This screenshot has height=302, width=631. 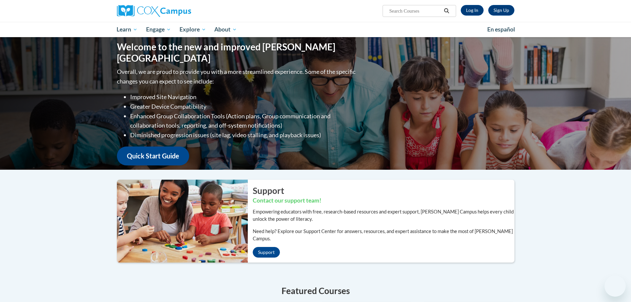 What do you see at coordinates (501, 29) in the screenshot?
I see `a: En español` at bounding box center [501, 29].